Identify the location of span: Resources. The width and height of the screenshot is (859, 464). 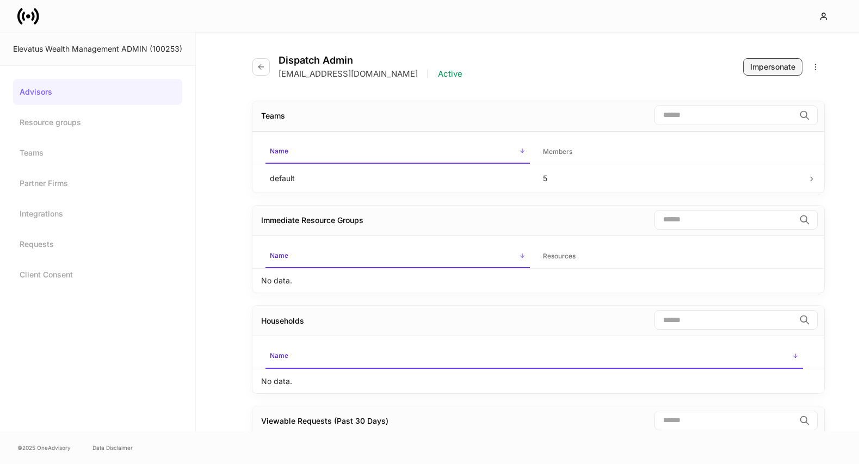
(671, 256).